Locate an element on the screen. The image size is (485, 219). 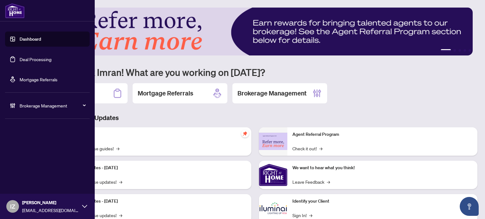
a: Check it out!→ is located at coordinates (307, 149).